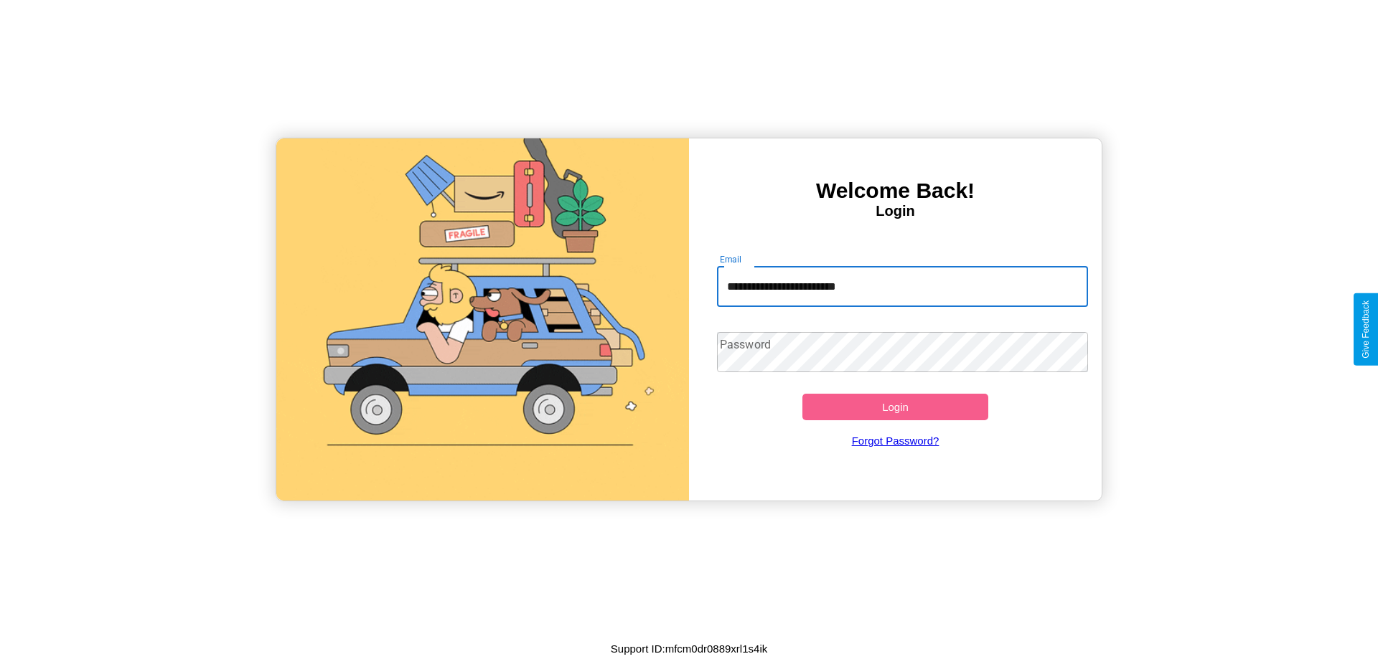  Describe the element at coordinates (895, 441) in the screenshot. I see `a: Forgot Password?` at that location.